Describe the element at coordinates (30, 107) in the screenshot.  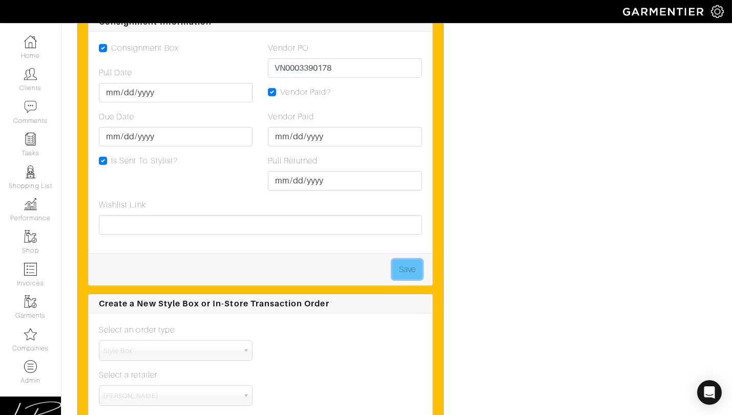
I see `img: comment-icon-a0a6a9ef722e966f86d9cbdc48e553b5cf19dbc54f86b18d962a5391bc8f6eb6.png` at that location.